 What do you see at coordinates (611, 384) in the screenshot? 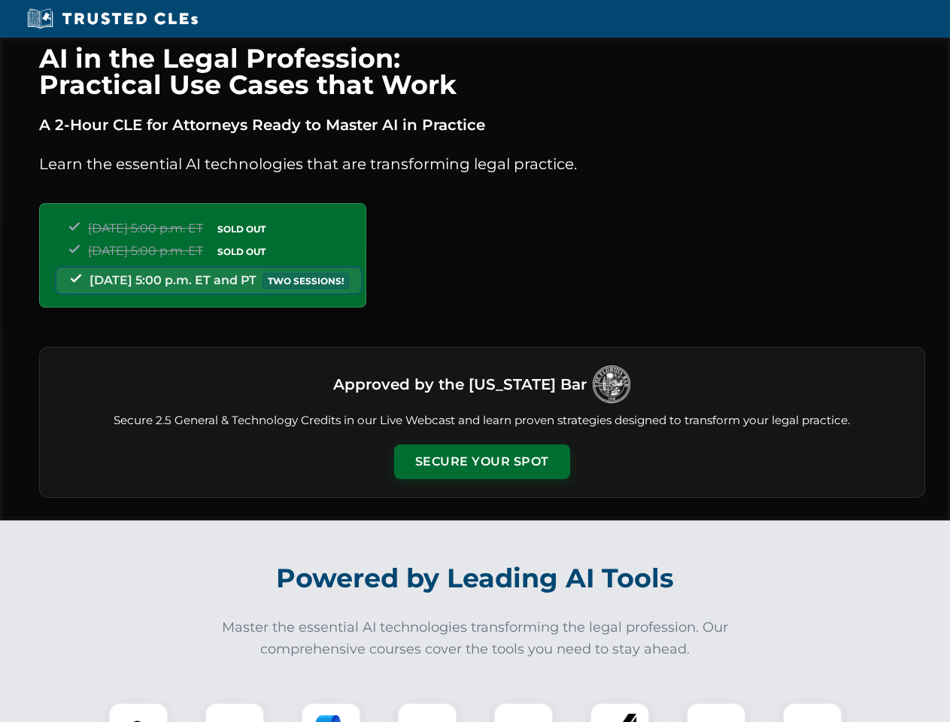
I see `img: Logo` at bounding box center [611, 384].